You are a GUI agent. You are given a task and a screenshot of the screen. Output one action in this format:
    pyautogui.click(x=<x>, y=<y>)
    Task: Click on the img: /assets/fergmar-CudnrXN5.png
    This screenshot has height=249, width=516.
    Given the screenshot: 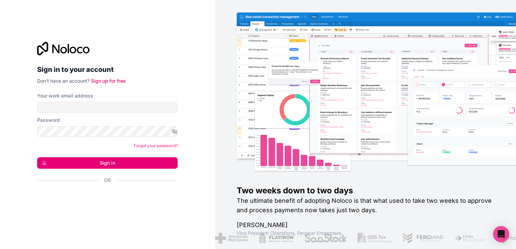 What is the action you would take?
    pyautogui.click(x=422, y=238)
    